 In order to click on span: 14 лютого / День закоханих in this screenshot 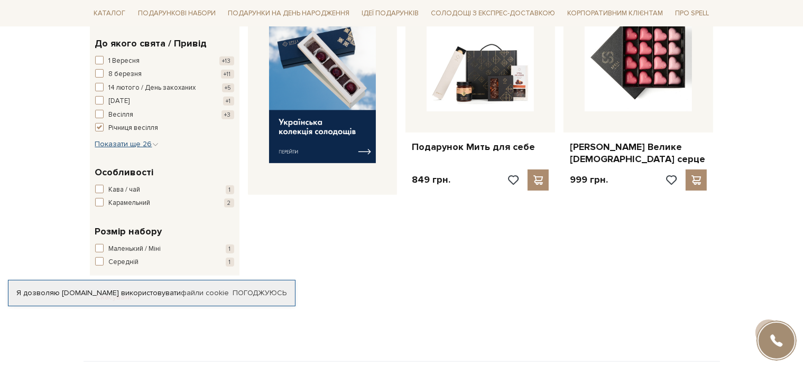, I will do `click(152, 88)`.